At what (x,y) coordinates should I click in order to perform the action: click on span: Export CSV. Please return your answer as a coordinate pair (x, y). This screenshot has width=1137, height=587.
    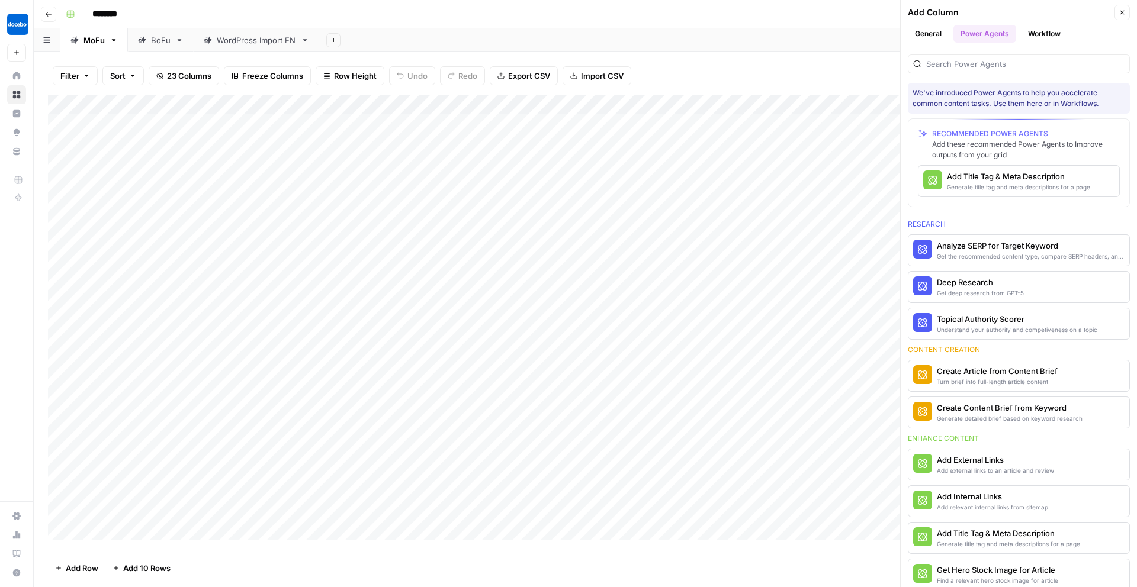
    Looking at the image, I should click on (529, 76).